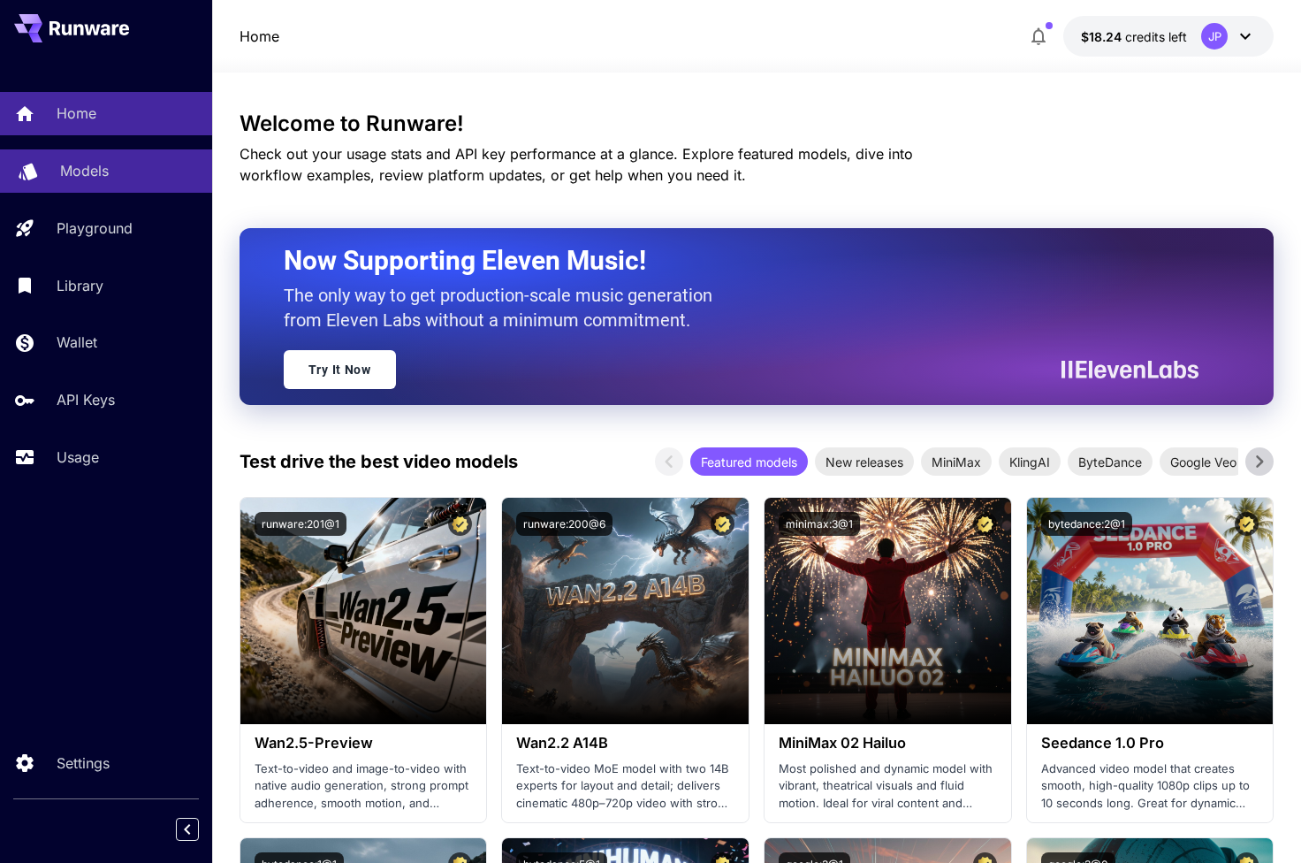 This screenshot has height=863, width=1301. What do you see at coordinates (1086, 523) in the screenshot?
I see `button: bytedance:2@1` at bounding box center [1086, 523].